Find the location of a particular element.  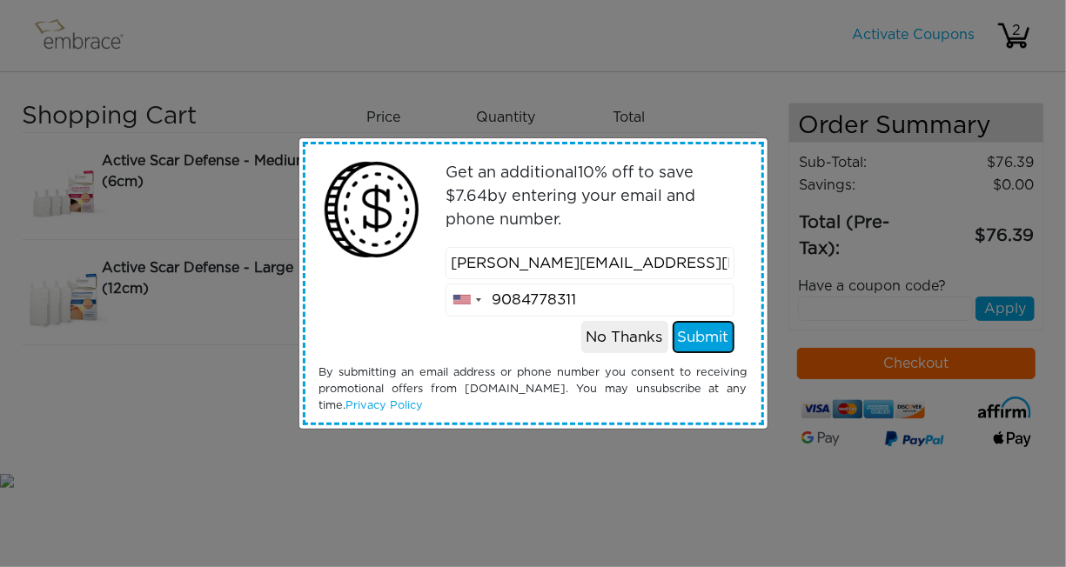

p: Get an additional % off to save $ by entering your email and phone number. is located at coordinates (590, 197).